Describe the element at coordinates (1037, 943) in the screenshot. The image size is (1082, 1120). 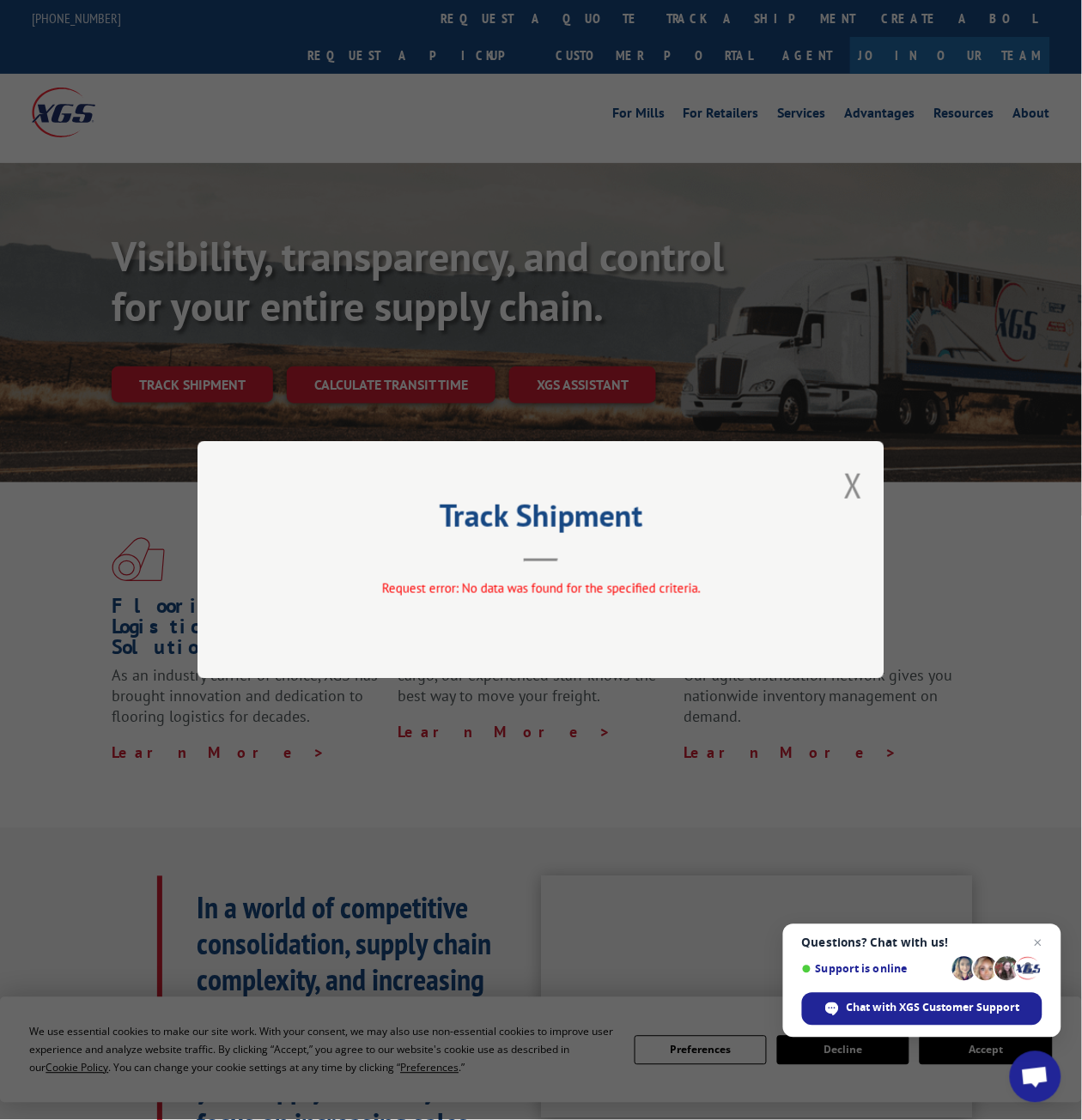
I see `span: Close chat` at that location.